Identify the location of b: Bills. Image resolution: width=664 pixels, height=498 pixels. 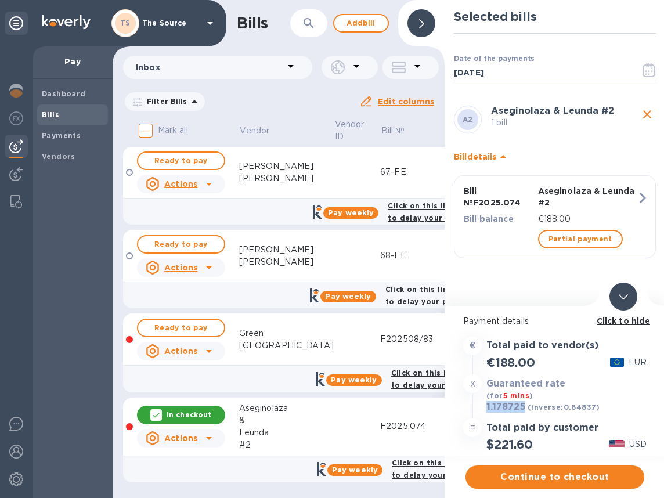
(50, 114).